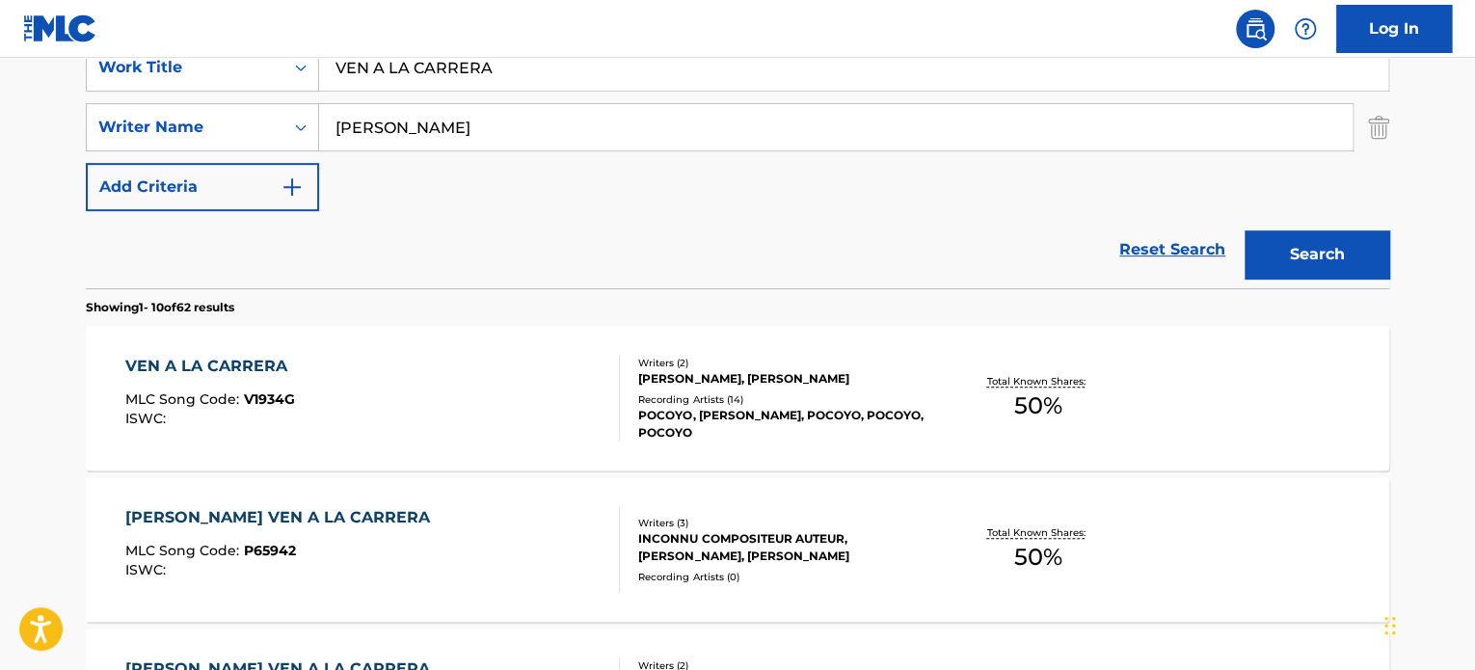  What do you see at coordinates (1172, 250) in the screenshot?
I see `a: Reset Search` at bounding box center [1172, 250].